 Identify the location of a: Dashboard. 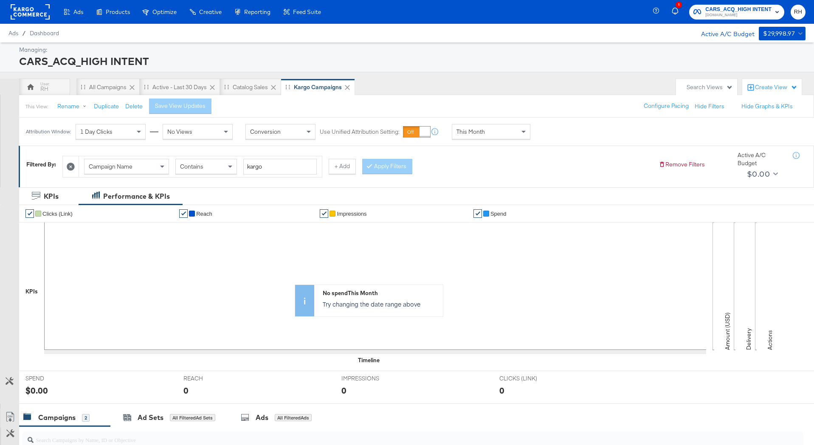
(44, 33).